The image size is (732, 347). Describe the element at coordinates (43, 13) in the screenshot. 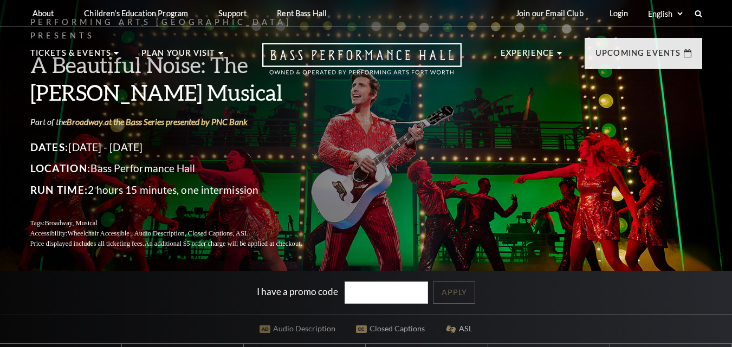

I see `p: About` at that location.